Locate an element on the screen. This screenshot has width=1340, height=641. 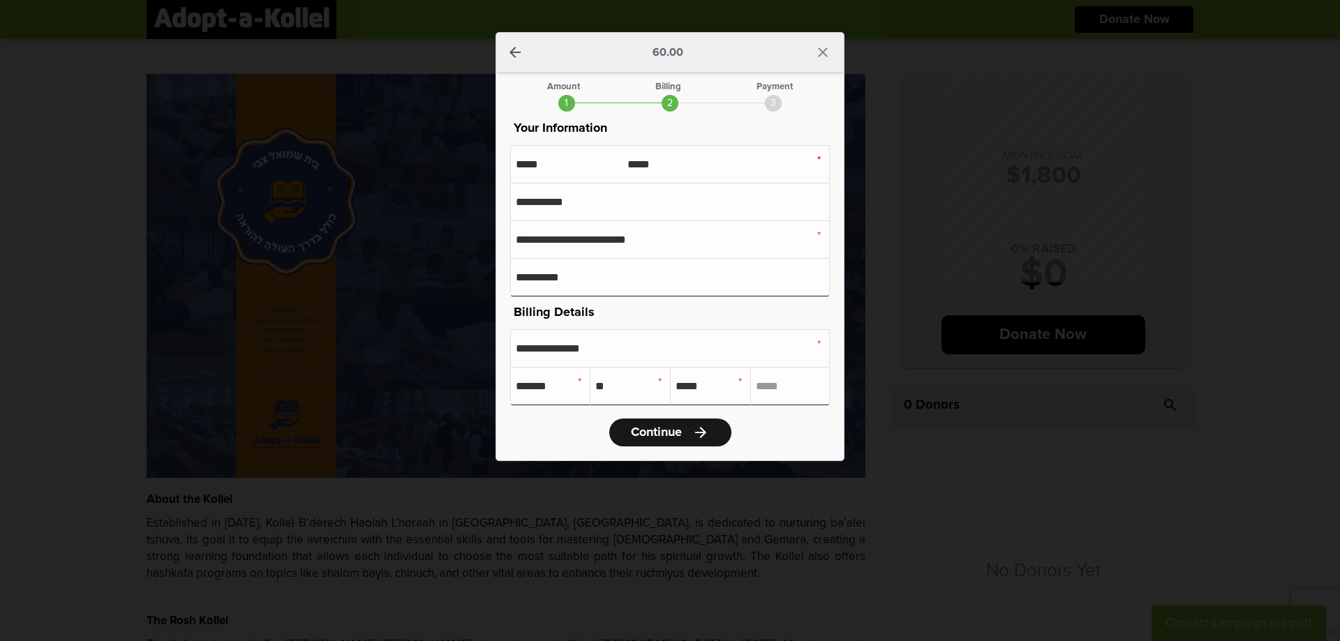
p: Billing Details is located at coordinates (670, 313).